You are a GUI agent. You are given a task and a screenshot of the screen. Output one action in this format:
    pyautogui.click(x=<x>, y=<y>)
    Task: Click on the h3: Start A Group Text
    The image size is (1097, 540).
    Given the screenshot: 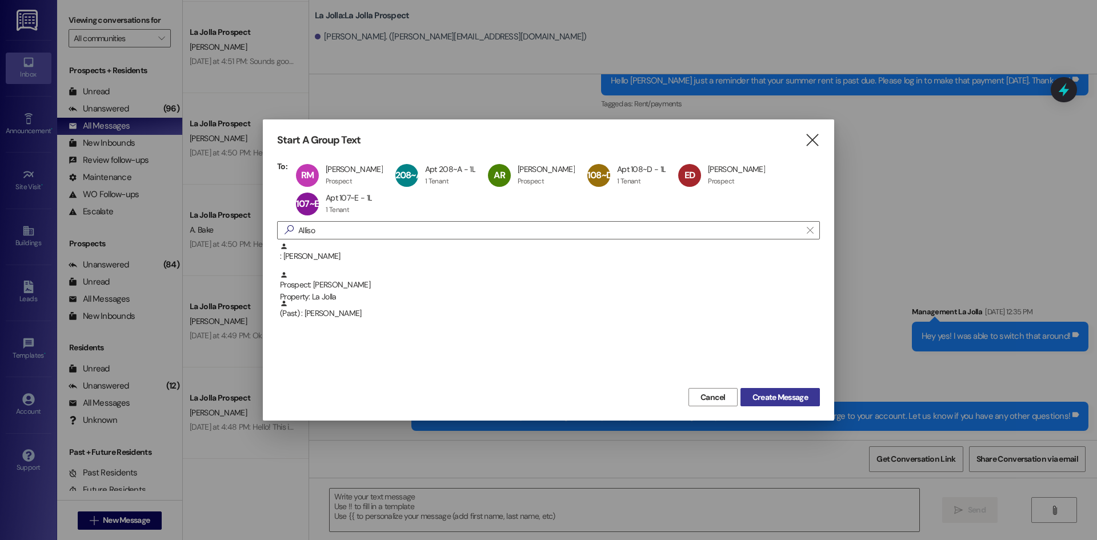 What is the action you would take?
    pyautogui.click(x=319, y=140)
    